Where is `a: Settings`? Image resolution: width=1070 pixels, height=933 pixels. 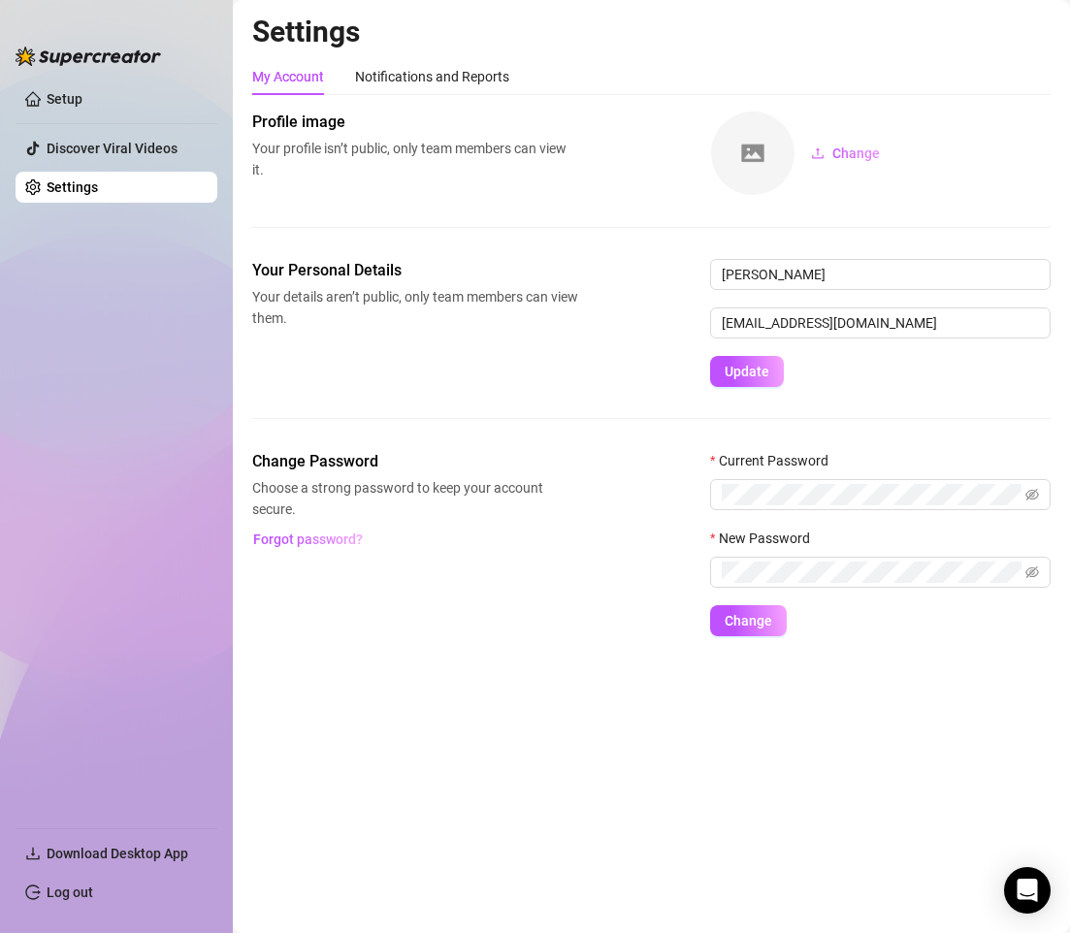 a: Settings is located at coordinates (72, 187).